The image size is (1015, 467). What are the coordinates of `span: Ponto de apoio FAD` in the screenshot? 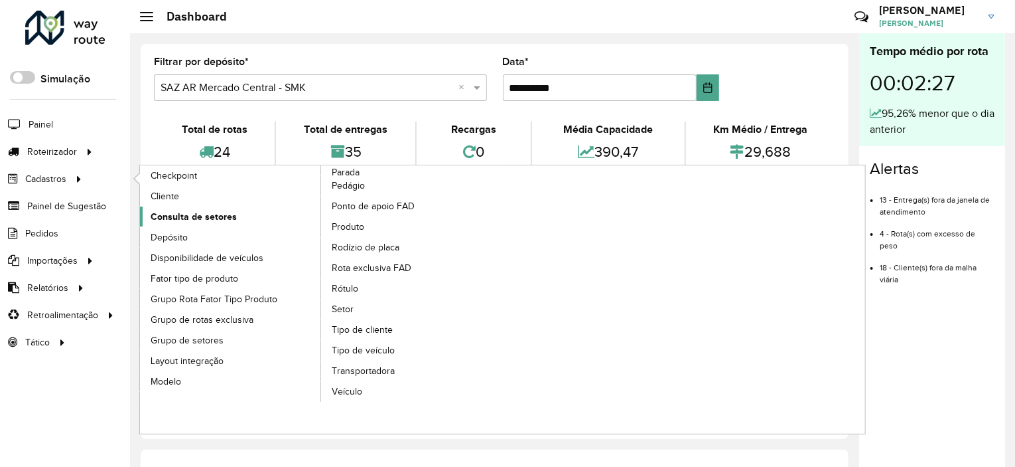 It's located at (373, 206).